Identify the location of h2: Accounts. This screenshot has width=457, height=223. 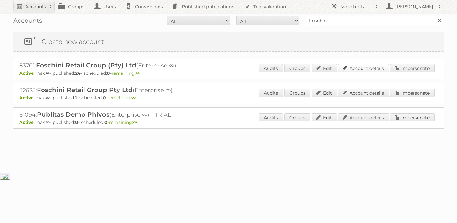
(36, 7).